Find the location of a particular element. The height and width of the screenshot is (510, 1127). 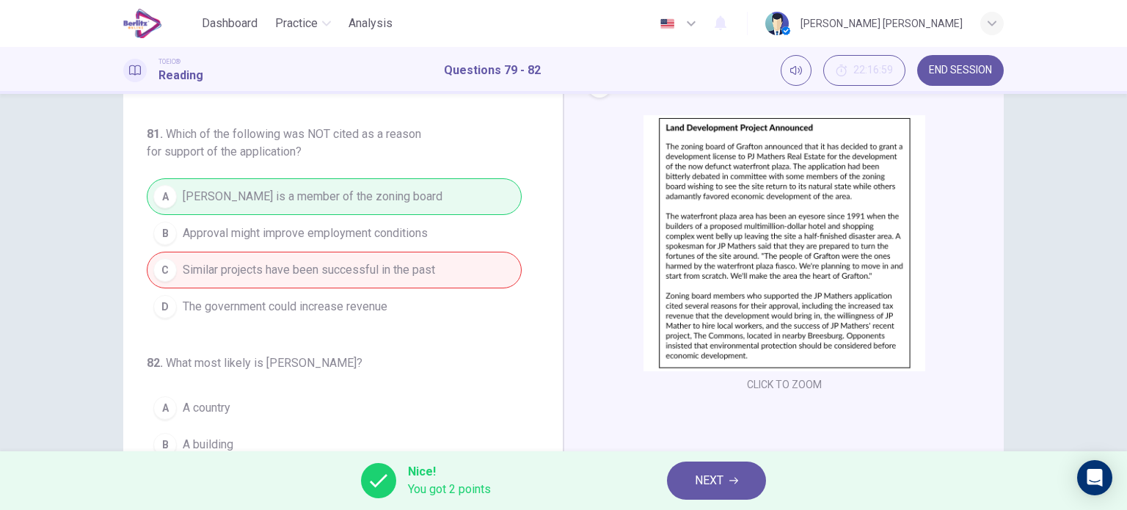

div: Mute is located at coordinates (796, 70).